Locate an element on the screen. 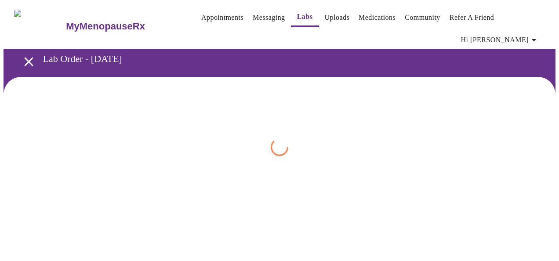  a: Community is located at coordinates (422, 18).